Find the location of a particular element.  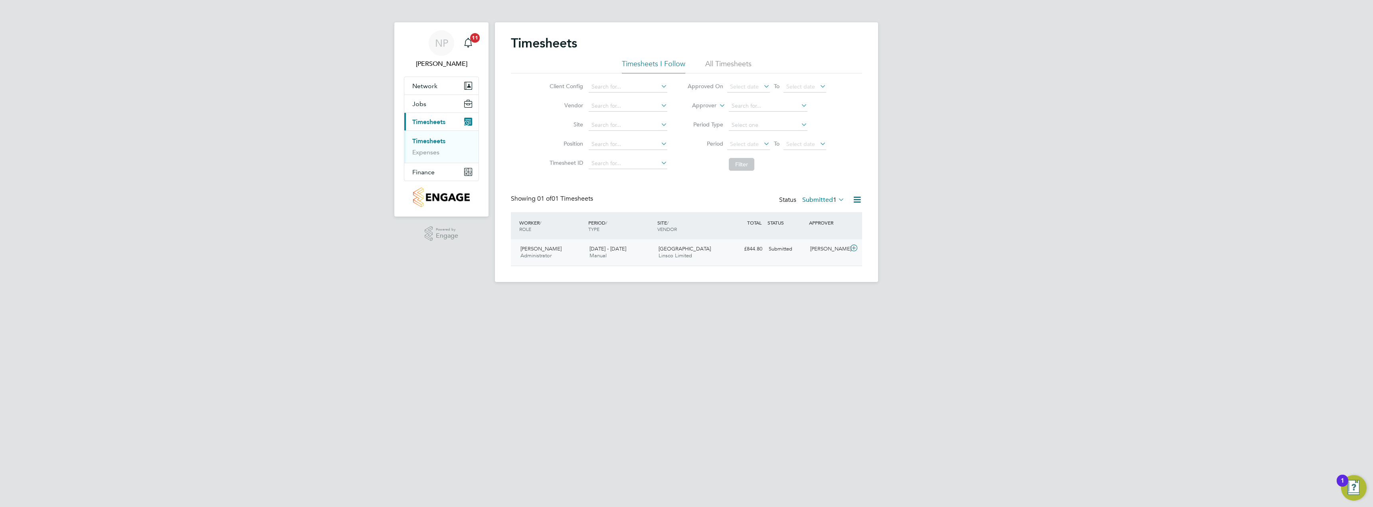

label: Period Type is located at coordinates (705, 125).